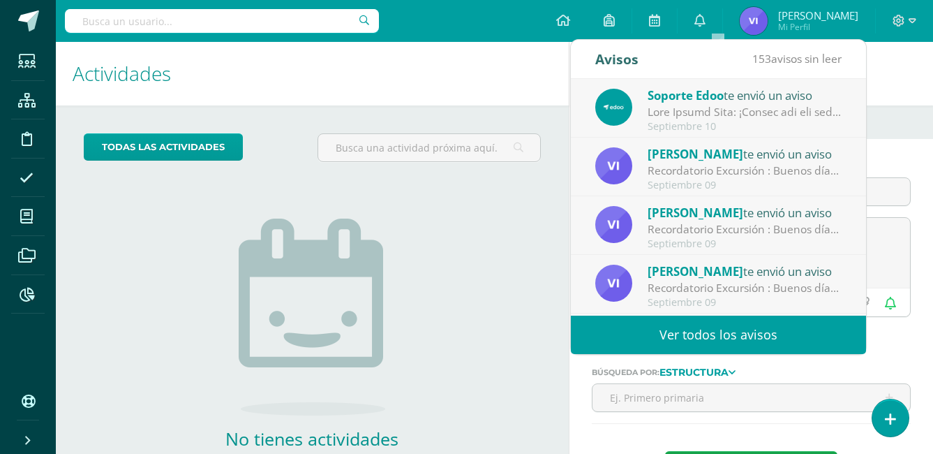 The image size is (933, 454). Describe the element at coordinates (625, 372) in the screenshot. I see `span: Búsqueda por:` at that location.